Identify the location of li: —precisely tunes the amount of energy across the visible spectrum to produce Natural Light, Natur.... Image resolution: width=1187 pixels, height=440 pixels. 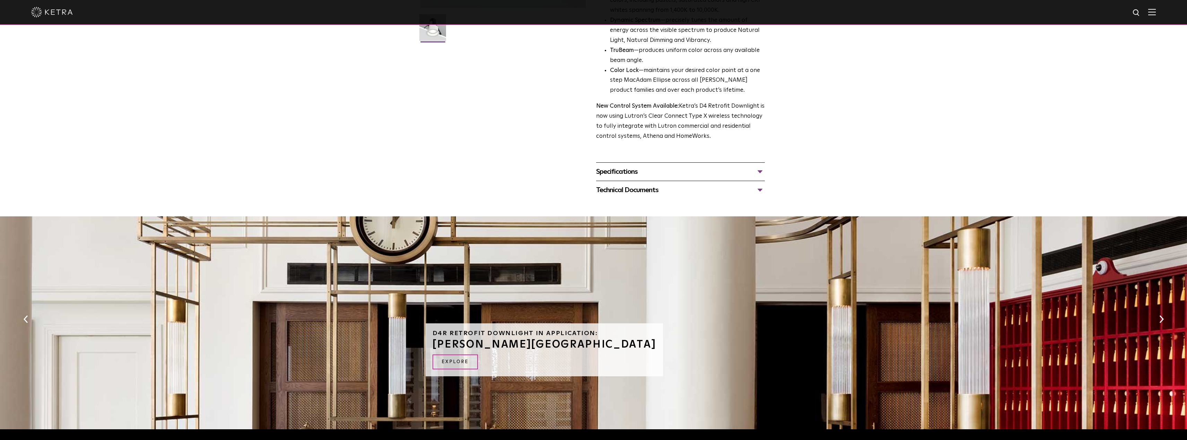
(687, 30).